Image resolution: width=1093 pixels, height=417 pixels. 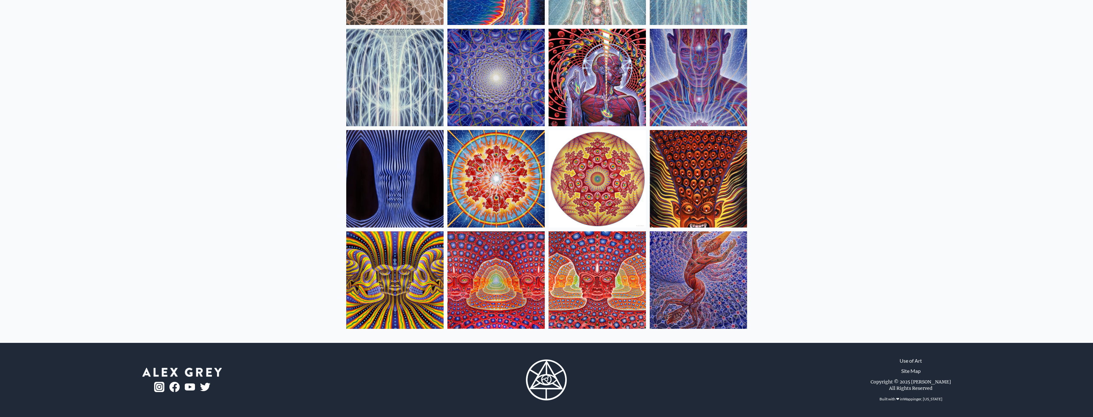 I want to click on img: youtube-logo.png, so click(x=190, y=387).